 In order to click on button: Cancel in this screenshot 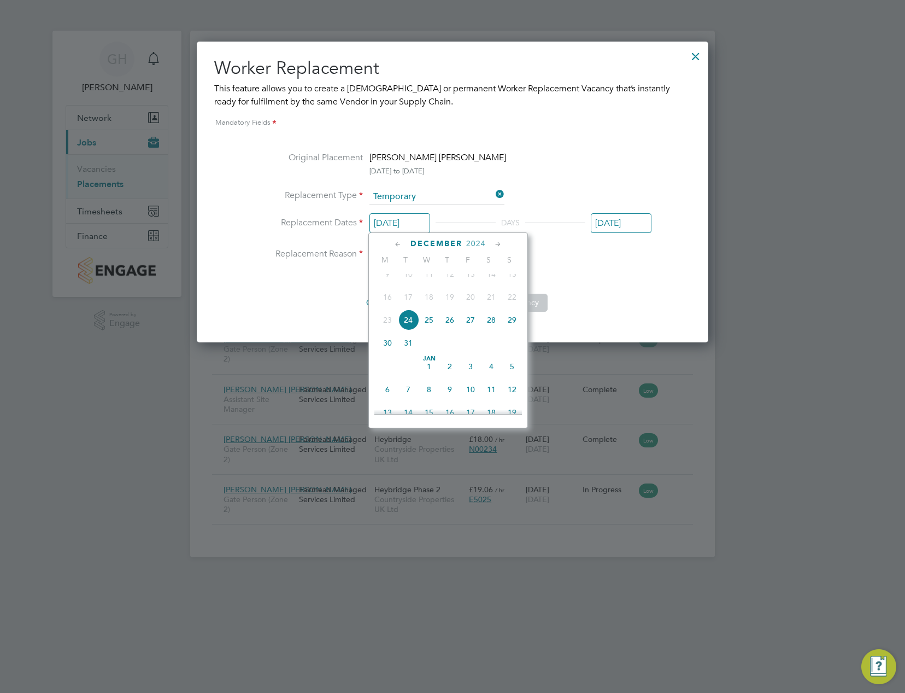, I will do `click(378, 302)`.